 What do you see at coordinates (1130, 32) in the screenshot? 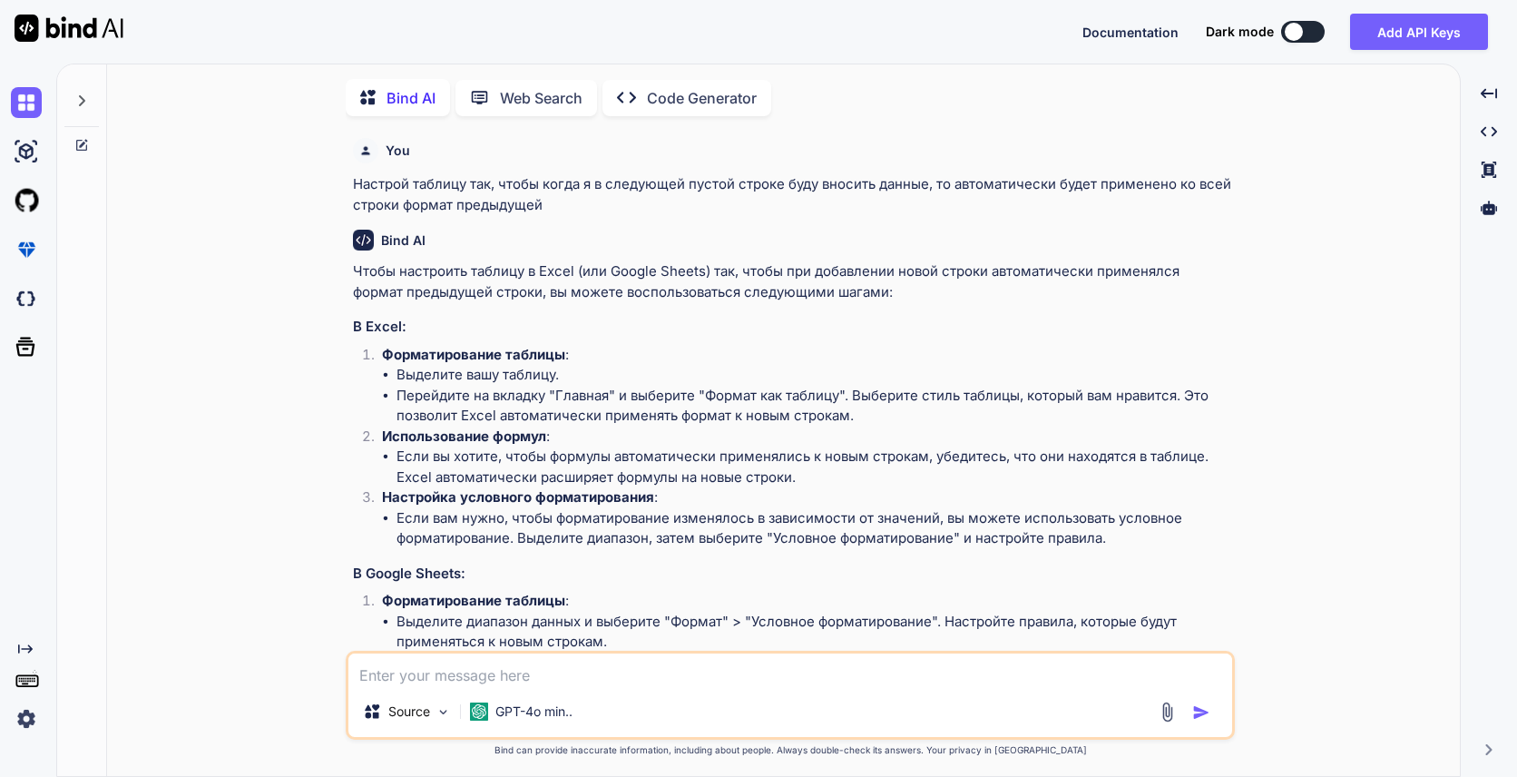
I see `button: Documentation` at bounding box center [1130, 32].